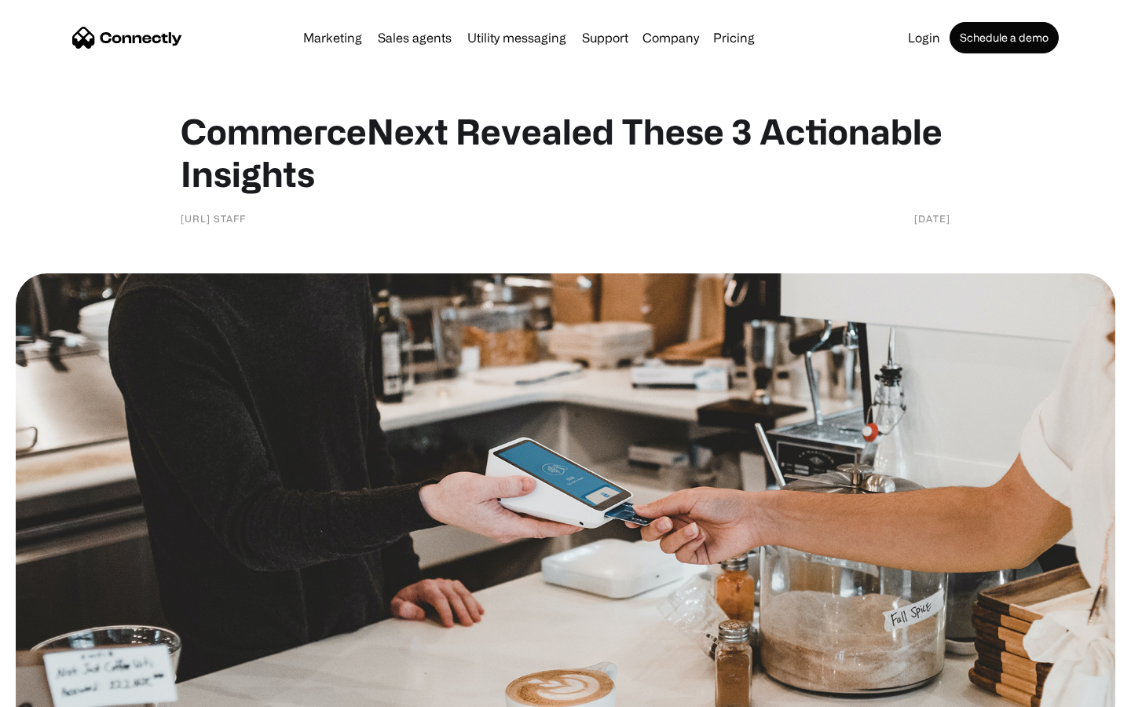  Describe the element at coordinates (670, 38) in the screenshot. I see `div: Company` at that location.